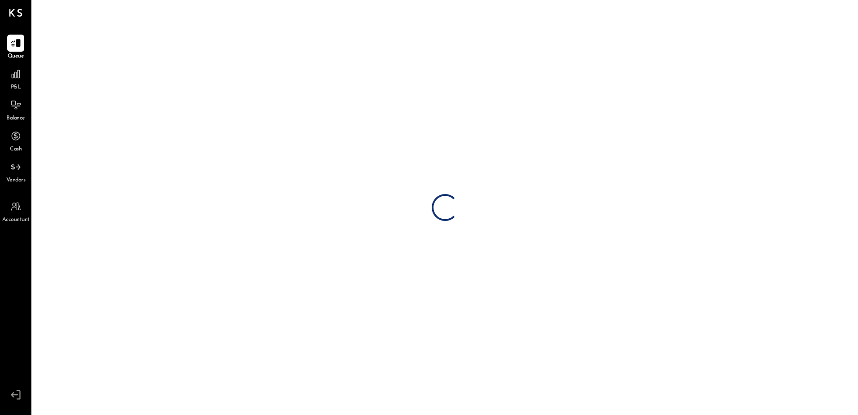  Describe the element at coordinates (16, 220) in the screenshot. I see `span: Accountant` at that location.